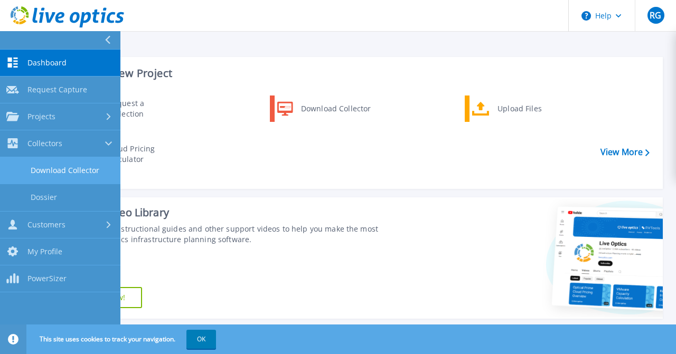  Describe the element at coordinates (519, 109) in the screenshot. I see `a: Upload Files` at that location.